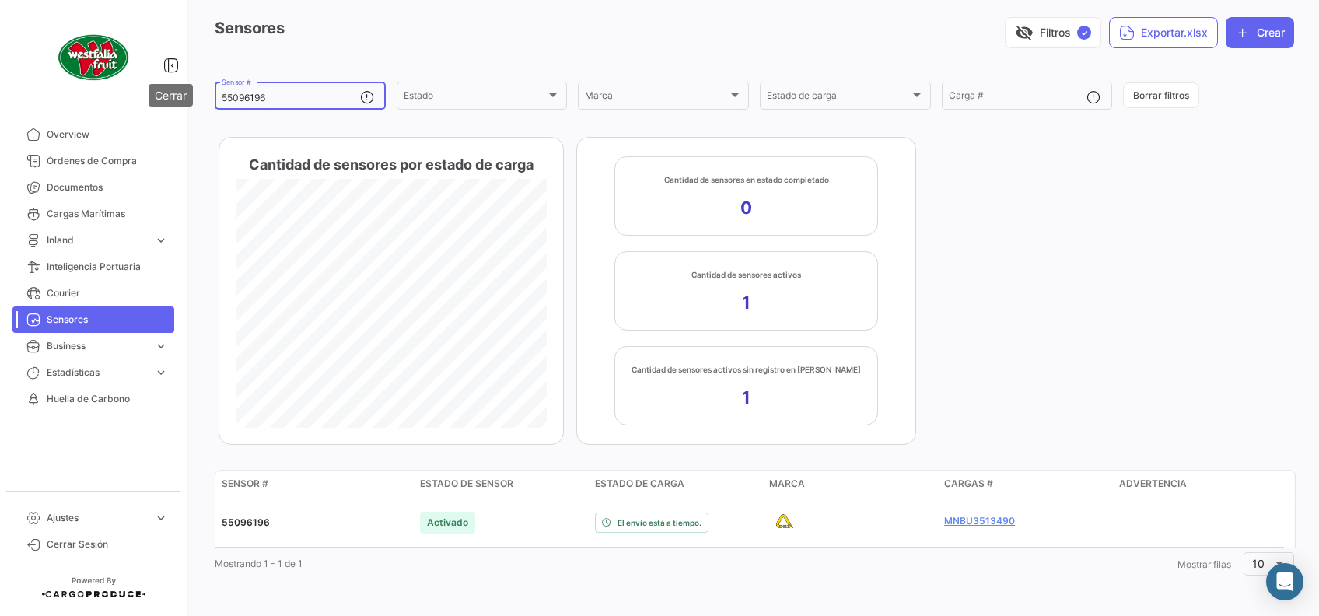 The width and height of the screenshot is (1319, 616). I want to click on datatable-header-cell: Estado de carga, so click(676, 484).